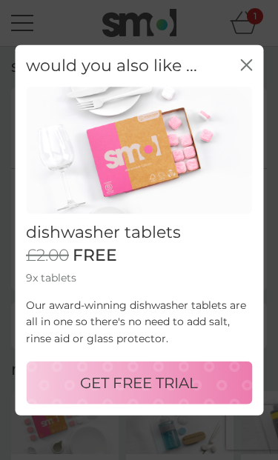  I want to click on button: GET FREE TRIAL, so click(139, 383).